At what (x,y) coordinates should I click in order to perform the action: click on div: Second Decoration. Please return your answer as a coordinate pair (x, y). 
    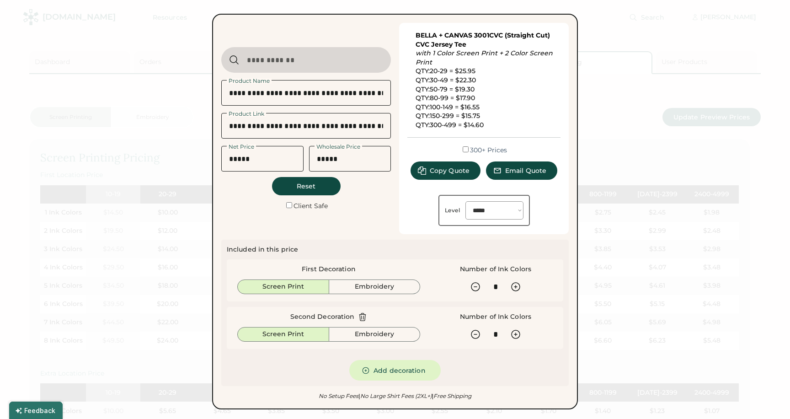
    Looking at the image, I should click on (323, 317).